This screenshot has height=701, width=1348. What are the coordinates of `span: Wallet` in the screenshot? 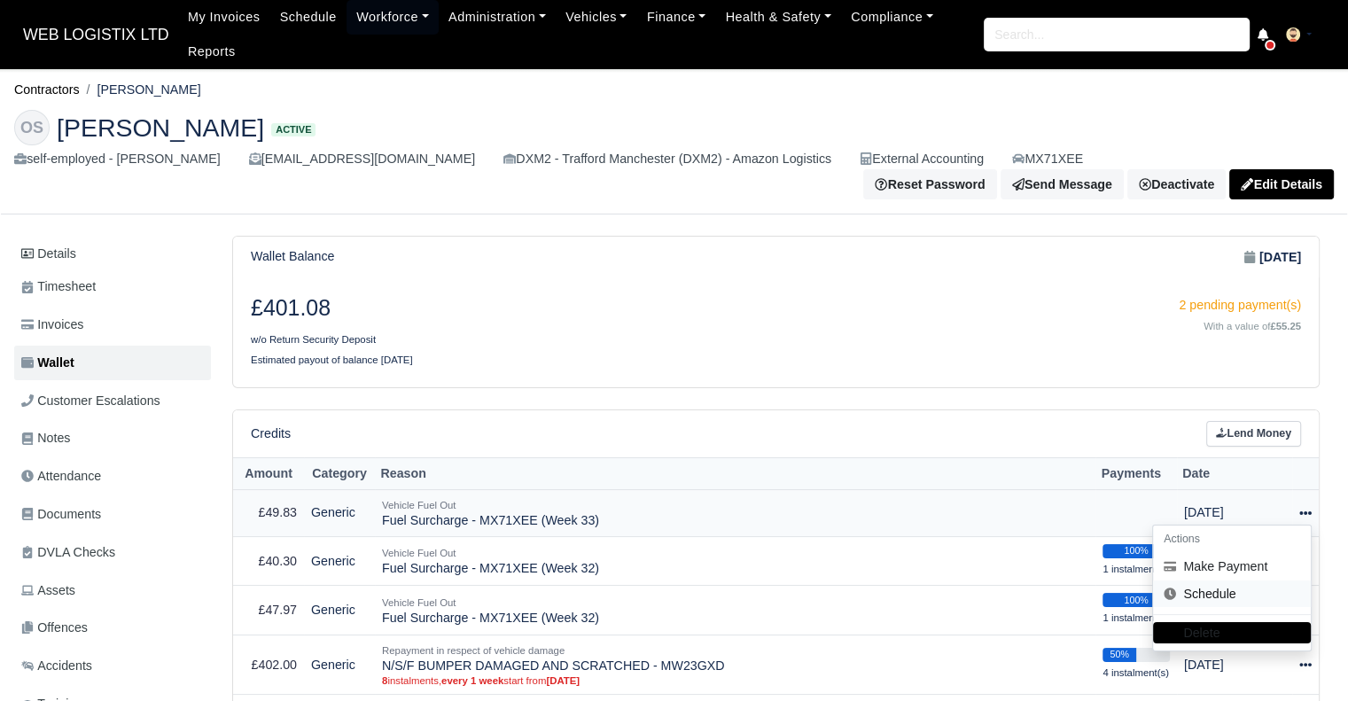 It's located at (48, 362).